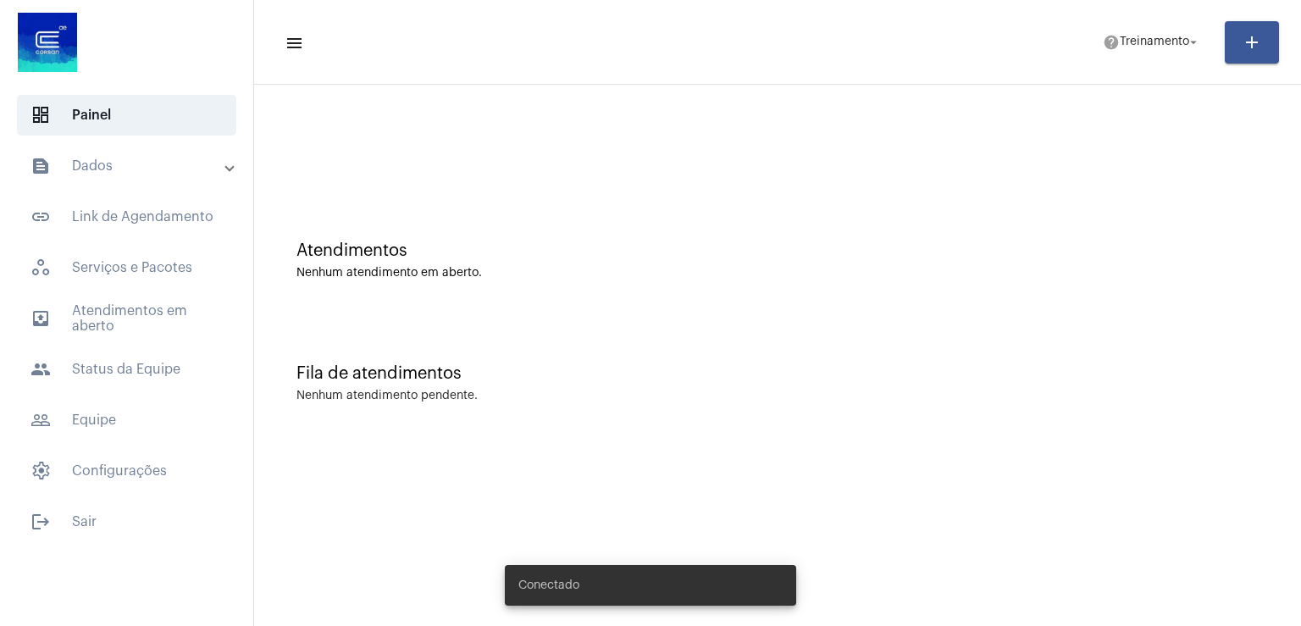  What do you see at coordinates (778, 374) in the screenshot?
I see `div: Fila de atendimentos` at bounding box center [778, 374].